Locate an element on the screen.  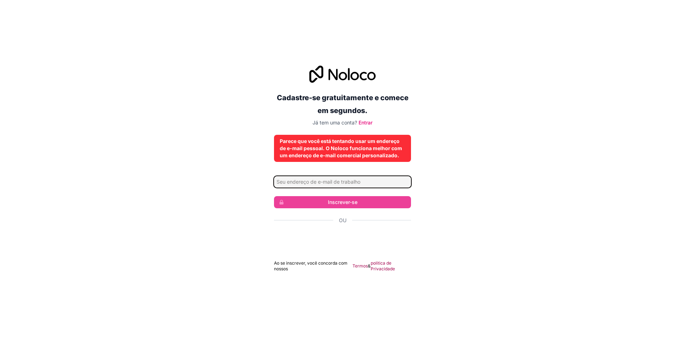
font: Ao se inscrever, você concorda com nossos is located at coordinates (311, 266).